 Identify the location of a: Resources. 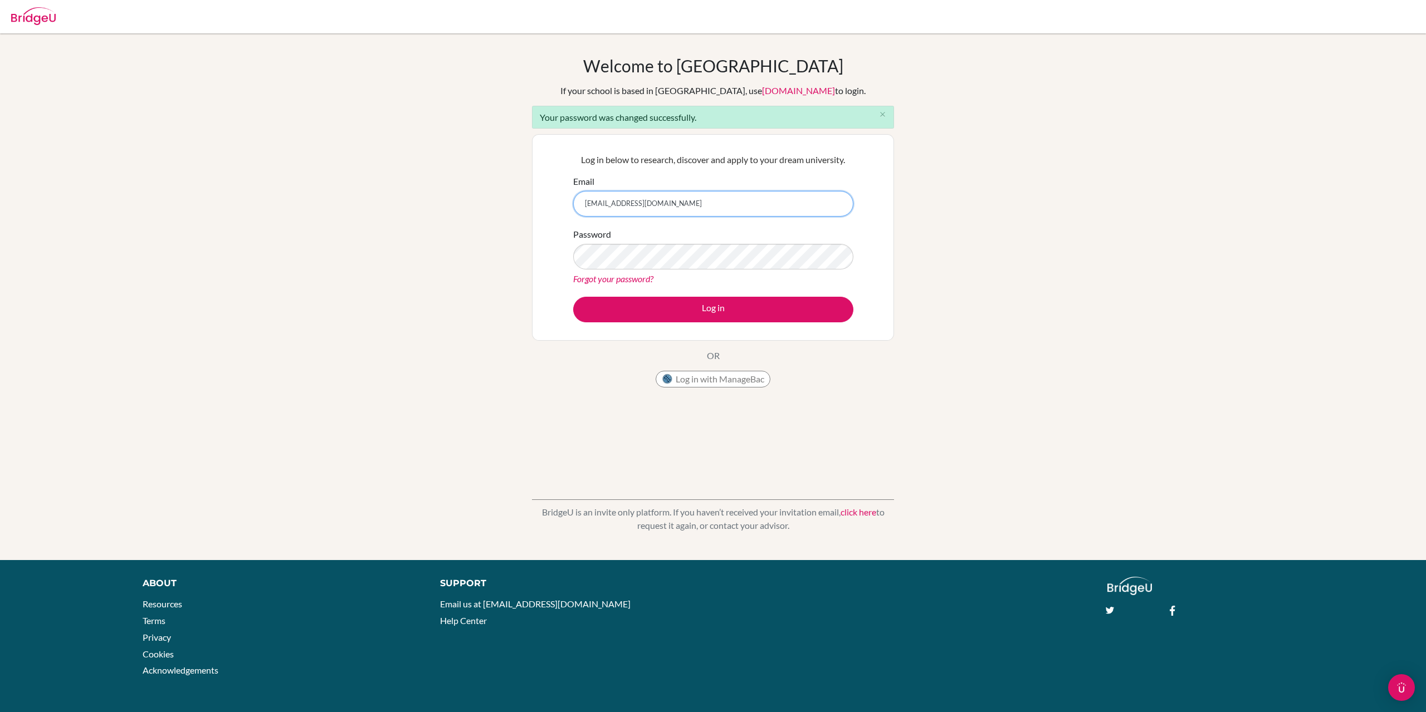
(162, 604).